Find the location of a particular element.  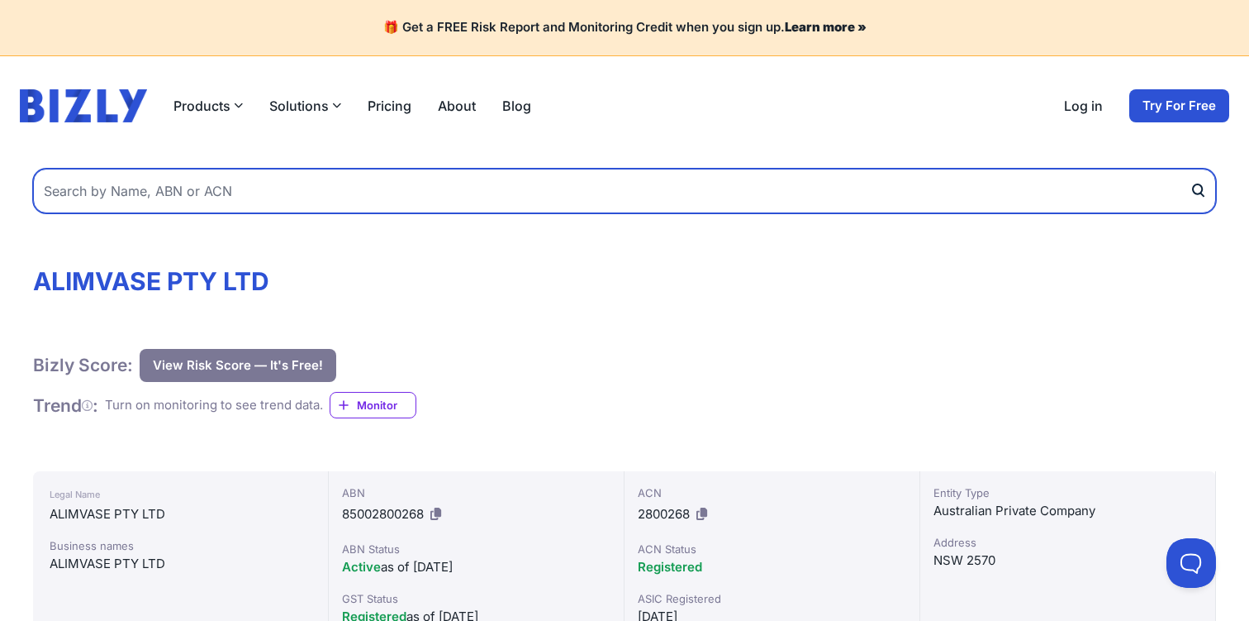

strong: Learn more » is located at coordinates (826, 26).